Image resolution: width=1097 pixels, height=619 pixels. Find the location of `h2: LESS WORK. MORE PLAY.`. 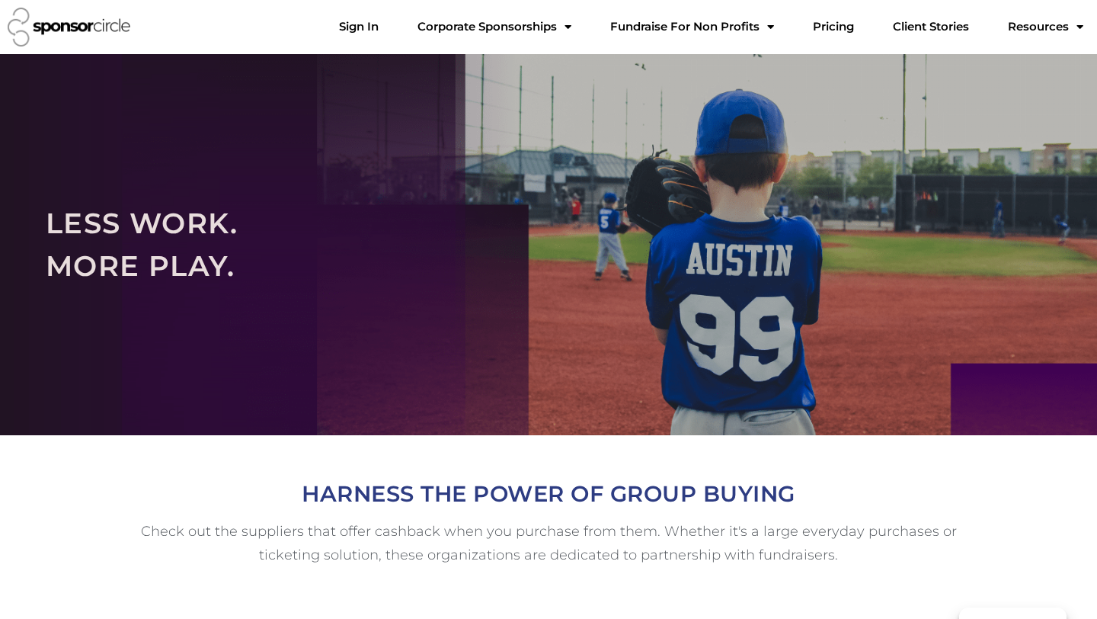

h2: LESS WORK. MORE PLAY. is located at coordinates (548, 244).